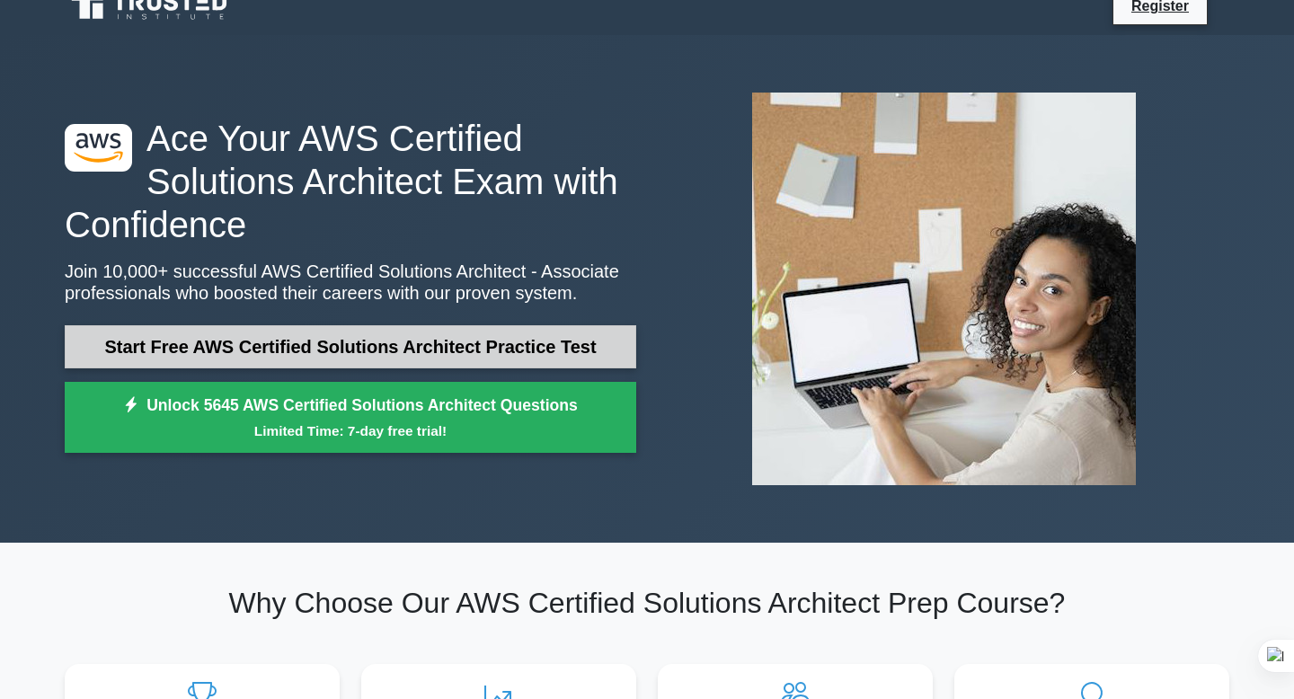 Image resolution: width=1294 pixels, height=699 pixels. I want to click on h2: Why Choose Our AWS Certified Solutions Architect Prep Course?, so click(647, 603).